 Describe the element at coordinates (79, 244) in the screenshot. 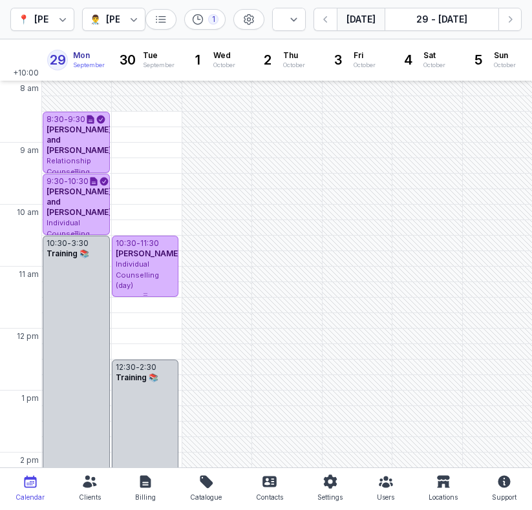

I see `div: 3:30` at that location.